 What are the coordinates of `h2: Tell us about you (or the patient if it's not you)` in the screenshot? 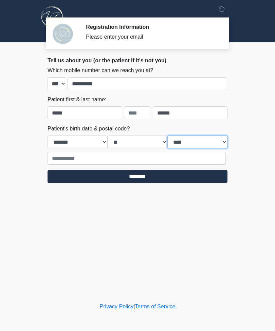 It's located at (137, 60).